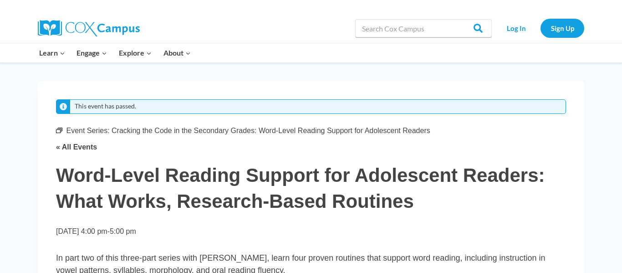  I want to click on h1: Word-Level Reading Support for Adolescent Readers: What Works, Research-Based Routines, so click(311, 188).